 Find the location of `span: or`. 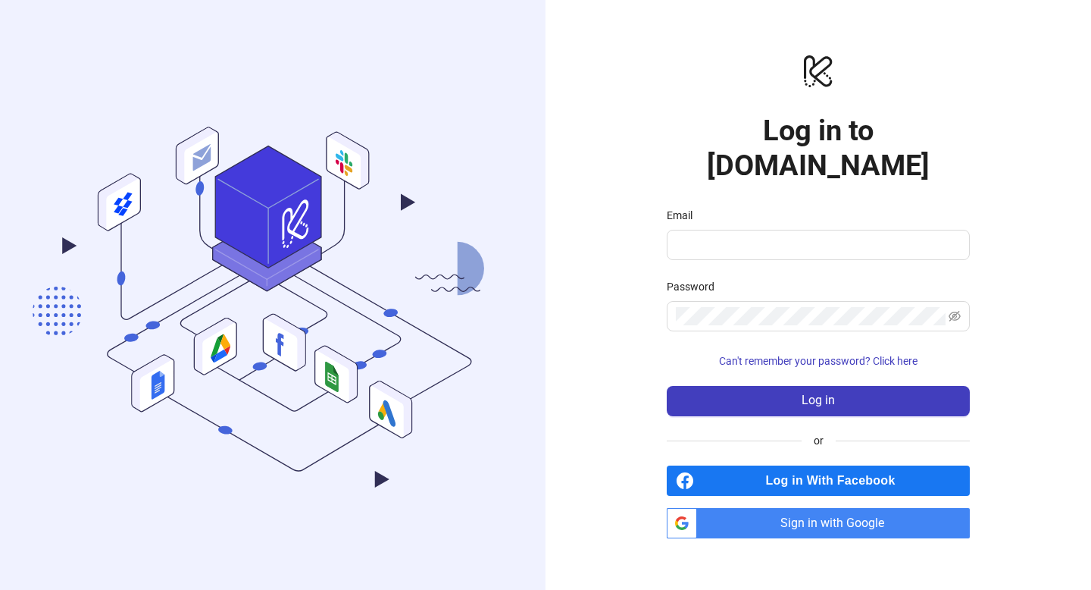

span: or is located at coordinates (818, 440).